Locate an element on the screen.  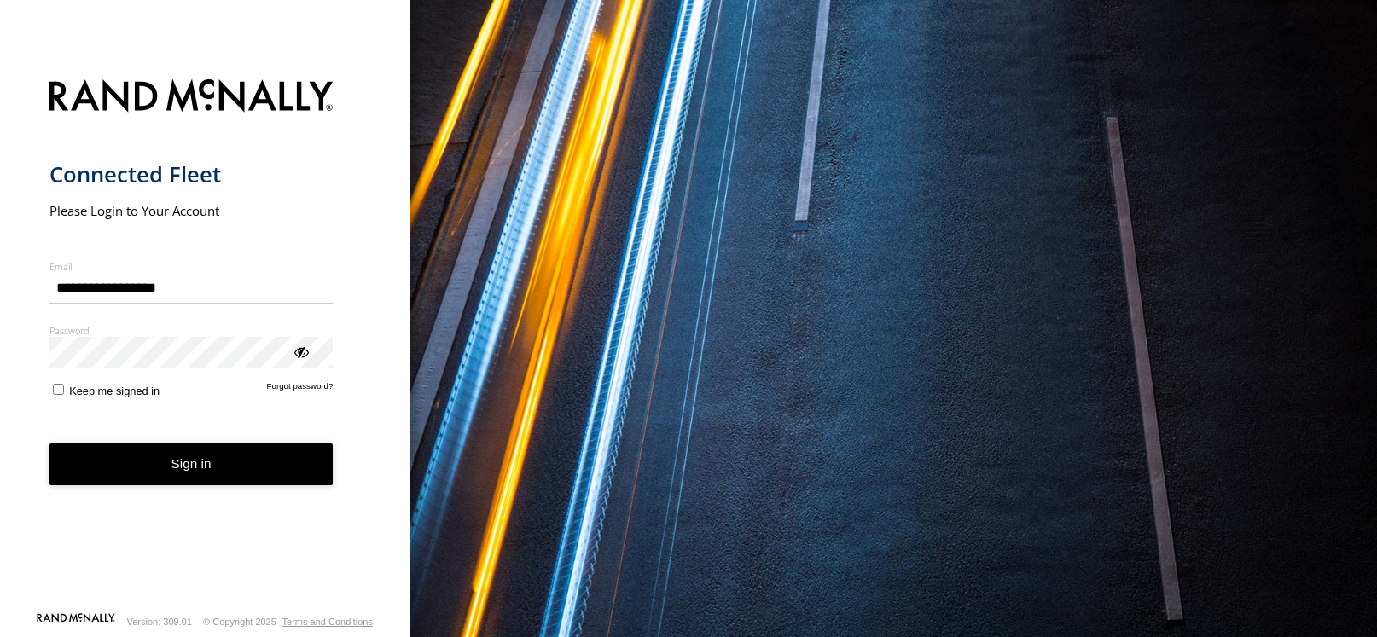
div: ViewPassword is located at coordinates (300, 351).